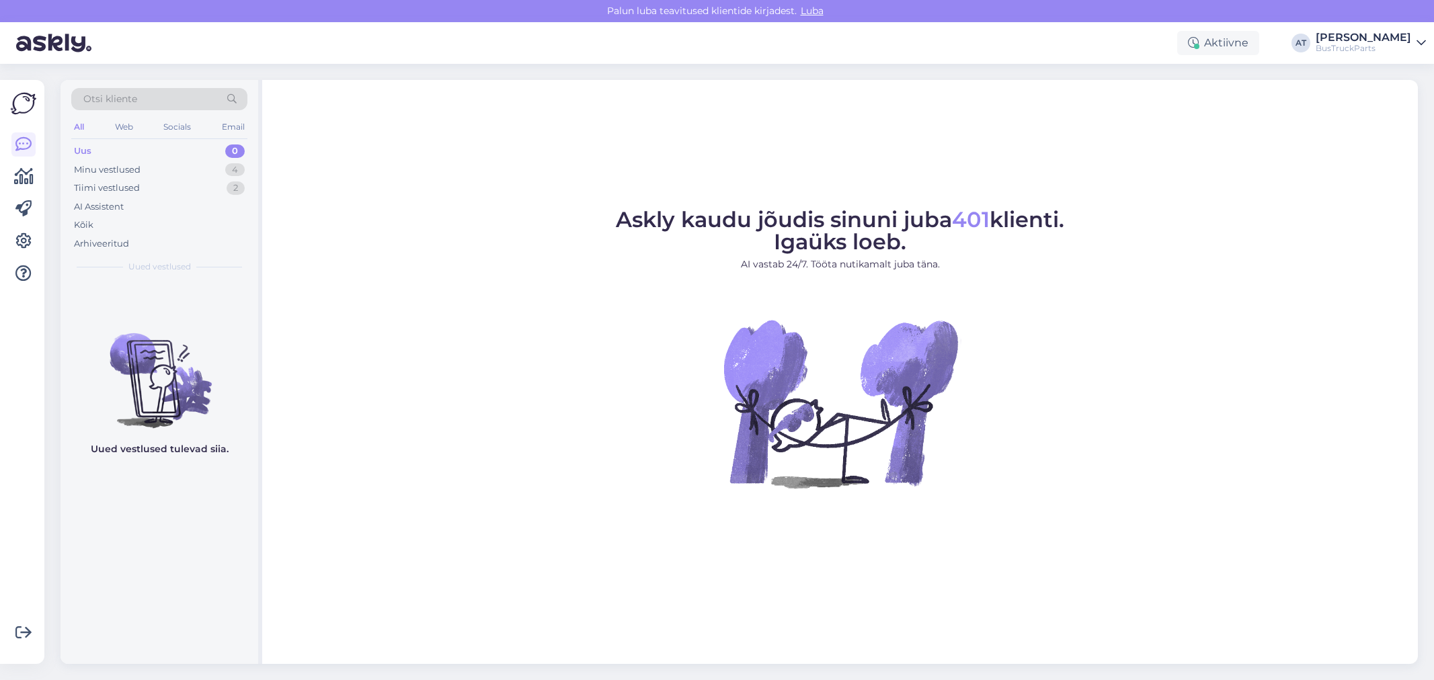  I want to click on div: All, so click(79, 127).